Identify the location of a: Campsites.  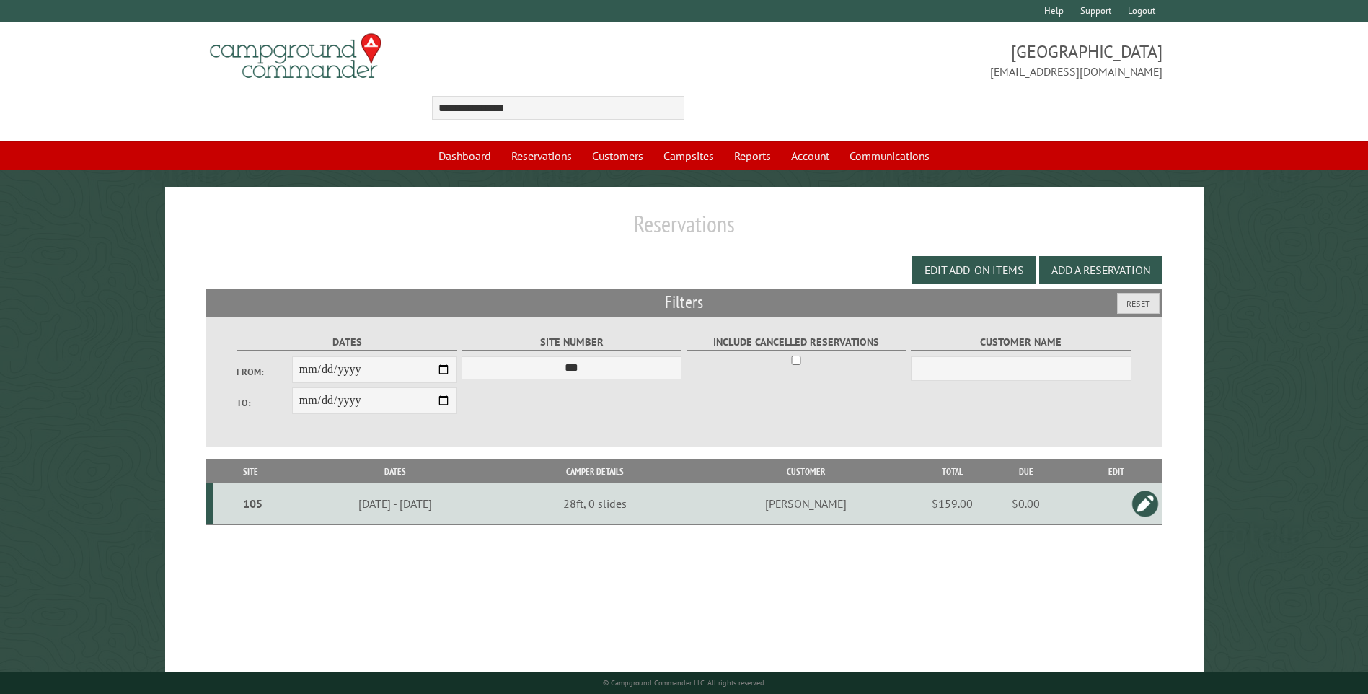
(689, 156).